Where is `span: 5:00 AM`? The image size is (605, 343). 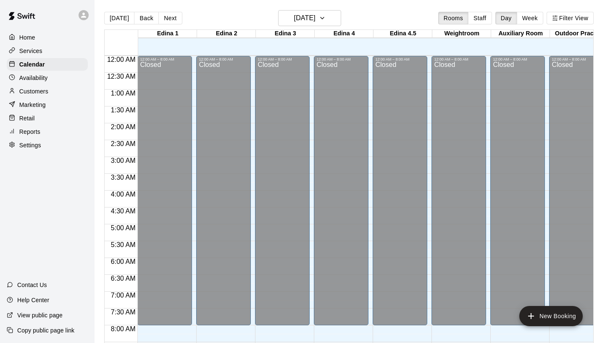 span: 5:00 AM is located at coordinates (123, 227).